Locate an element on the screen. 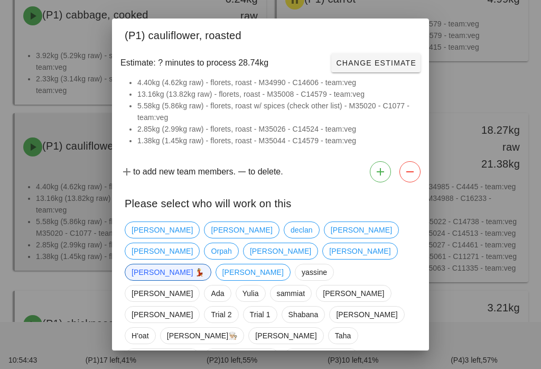 The width and height of the screenshot is (541, 369). span: sammiat is located at coordinates (291, 293).